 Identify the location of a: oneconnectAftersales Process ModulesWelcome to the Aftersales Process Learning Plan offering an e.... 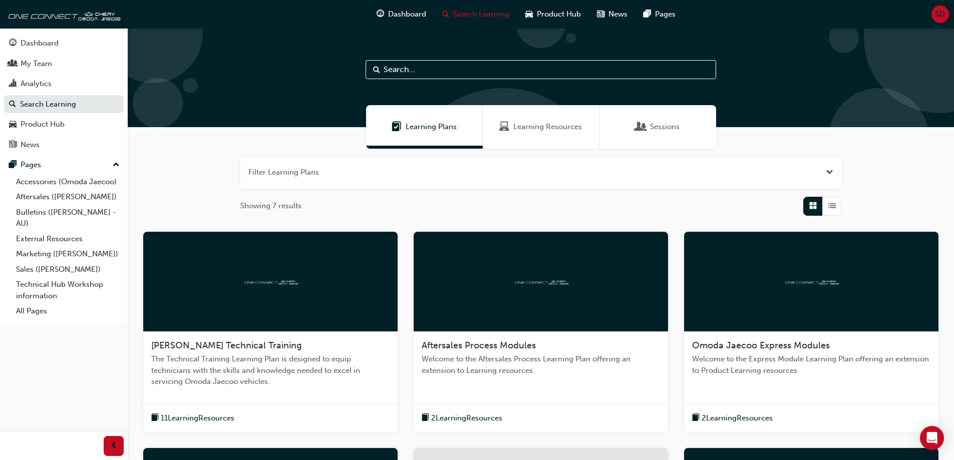
(541, 332).